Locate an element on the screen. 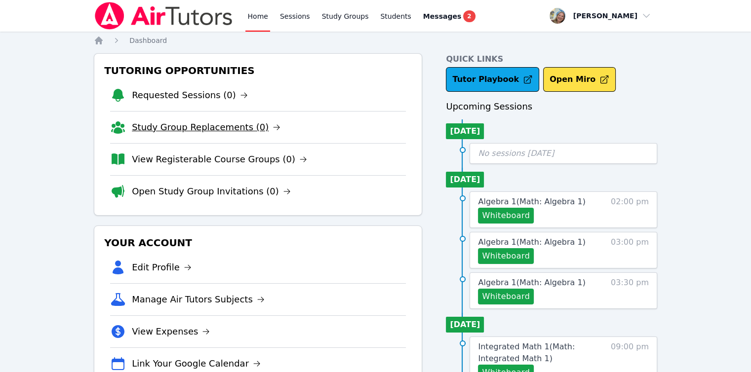 The height and width of the screenshot is (372, 751). span: 03:00 pm is located at coordinates (630, 250).